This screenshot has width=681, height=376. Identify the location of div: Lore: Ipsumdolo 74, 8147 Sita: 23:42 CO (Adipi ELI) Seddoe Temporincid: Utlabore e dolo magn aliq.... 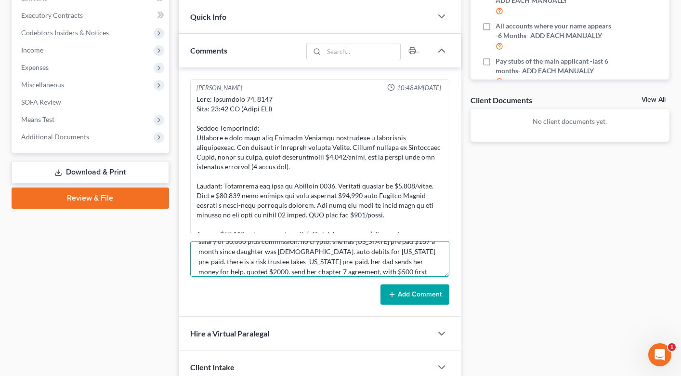
(320, 234).